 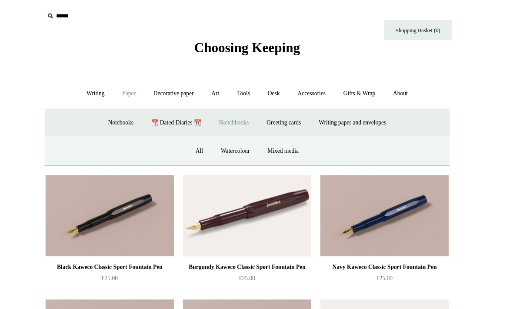 What do you see at coordinates (257, 269) in the screenshot?
I see `a: Burgundy Kaweco Classic Sport Fountain Pen £25.00` at bounding box center [257, 269].